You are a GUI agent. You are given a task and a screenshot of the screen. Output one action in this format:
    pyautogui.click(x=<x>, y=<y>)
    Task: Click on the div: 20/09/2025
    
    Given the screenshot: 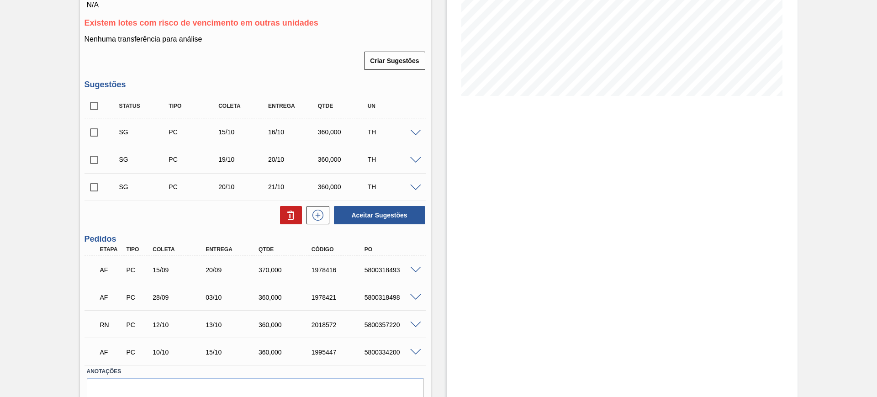 What is the action you would take?
    pyautogui.click(x=233, y=270)
    